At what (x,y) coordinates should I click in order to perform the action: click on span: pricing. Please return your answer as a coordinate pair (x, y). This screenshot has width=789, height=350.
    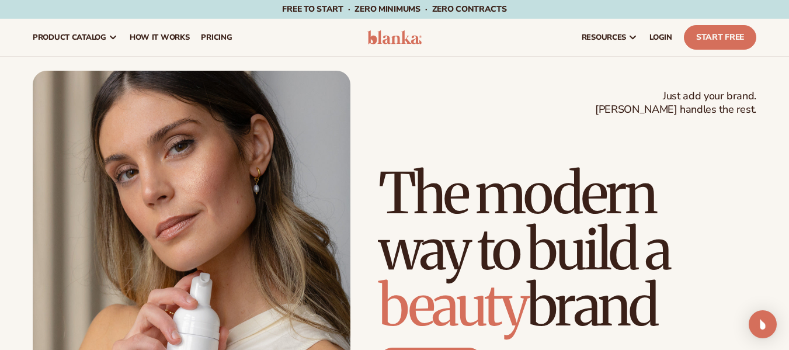
    Looking at the image, I should click on (216, 37).